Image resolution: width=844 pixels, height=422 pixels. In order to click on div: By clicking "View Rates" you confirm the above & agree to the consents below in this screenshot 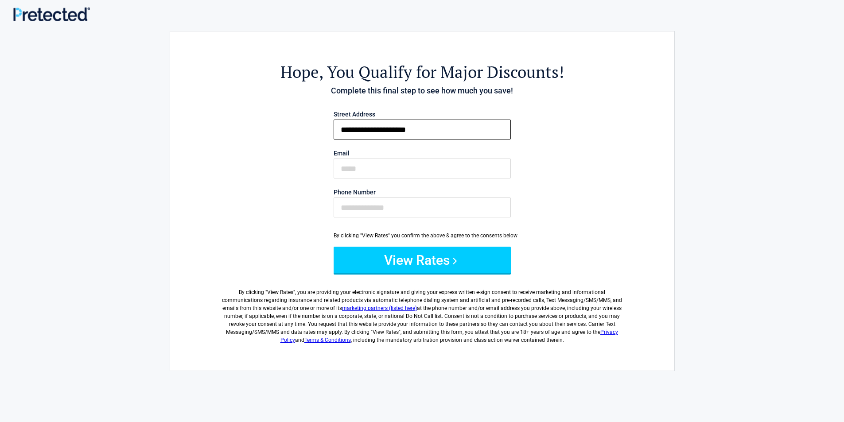, I will do `click(422, 236)`.